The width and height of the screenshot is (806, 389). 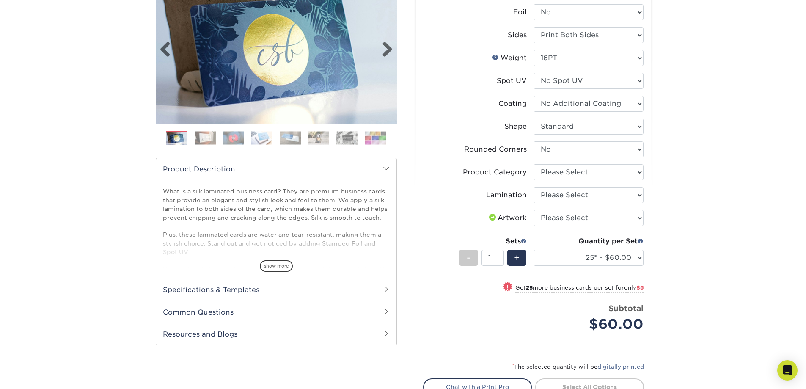 What do you see at coordinates (205, 138) in the screenshot?
I see `img: Business Cards 02` at bounding box center [205, 138].